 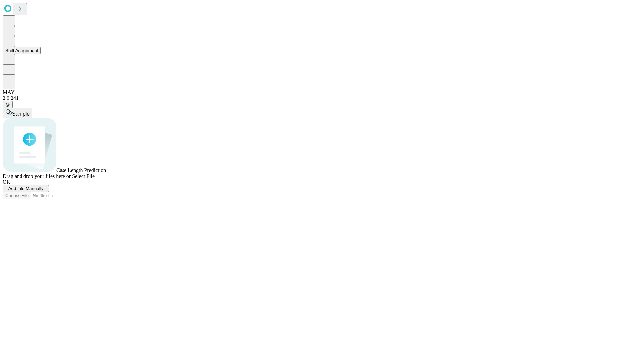 What do you see at coordinates (317, 92) in the screenshot?
I see `div: MAY` at bounding box center [317, 92].